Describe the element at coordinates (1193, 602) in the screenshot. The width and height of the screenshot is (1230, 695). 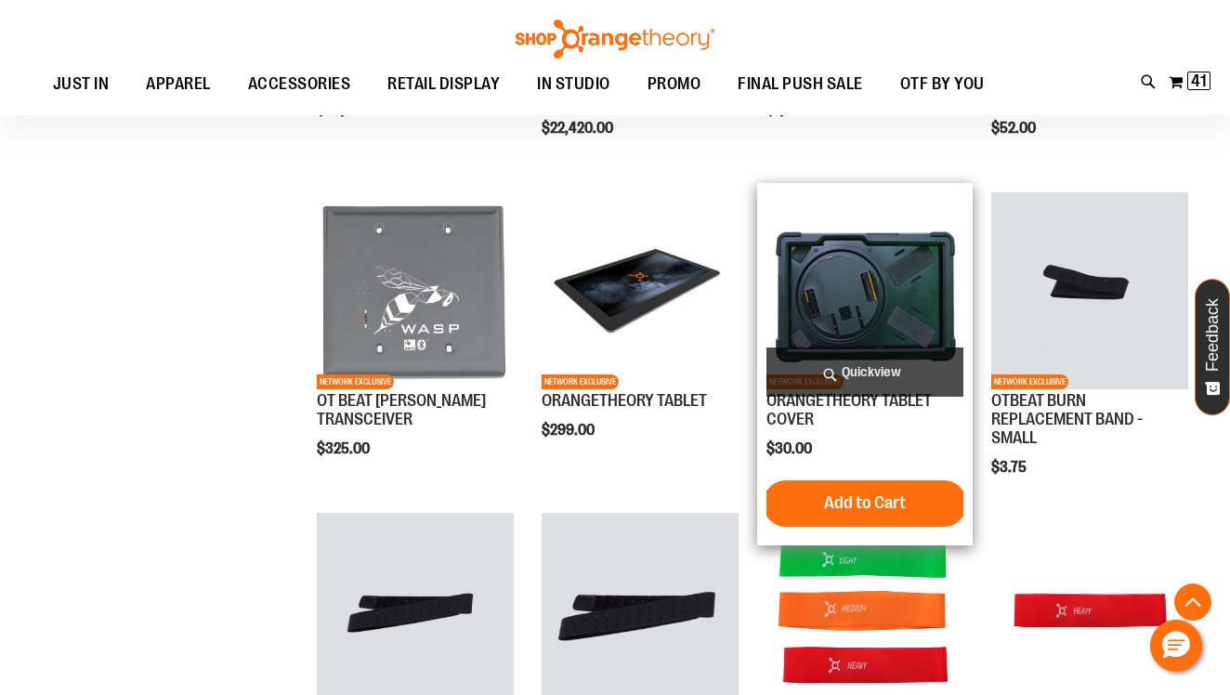
I see `button: Back To Top` at that location.